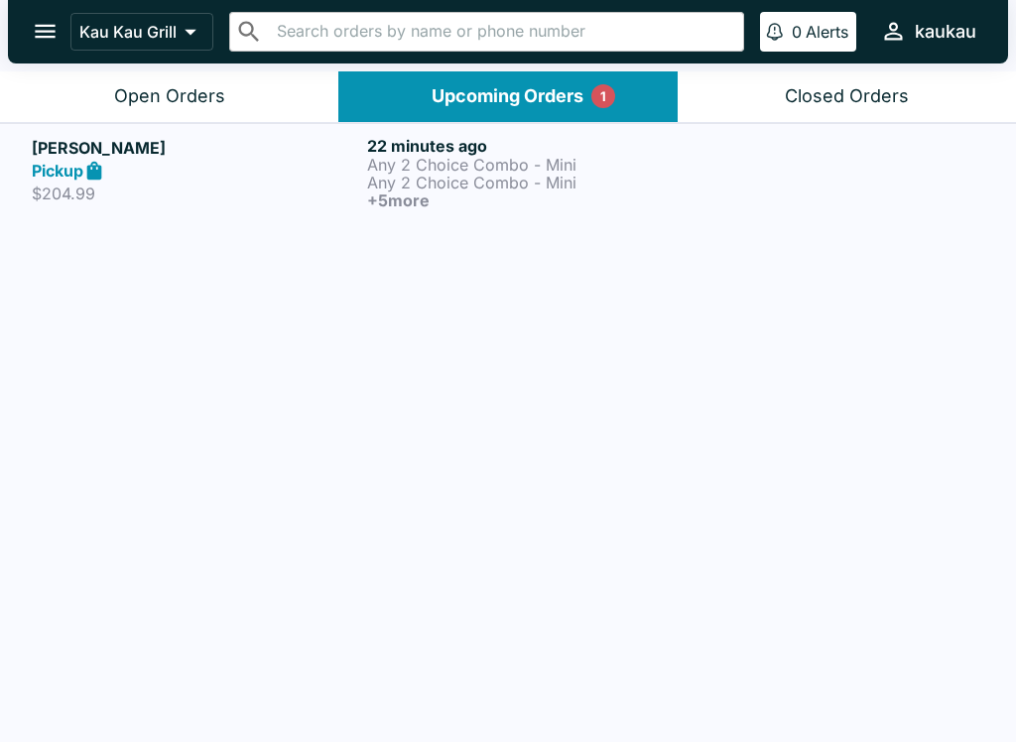  I want to click on div: Open Orders, so click(170, 96).